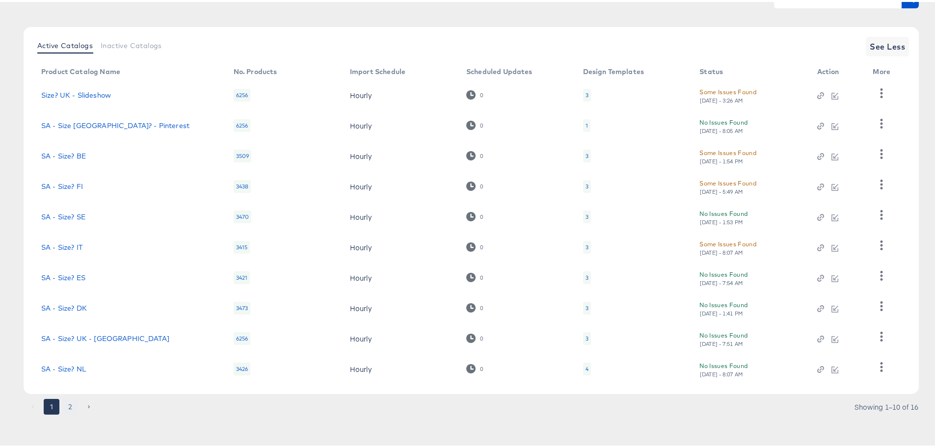 The height and width of the screenshot is (447, 935). What do you see at coordinates (63, 276) in the screenshot?
I see `a: SA - Size? ES` at bounding box center [63, 276].